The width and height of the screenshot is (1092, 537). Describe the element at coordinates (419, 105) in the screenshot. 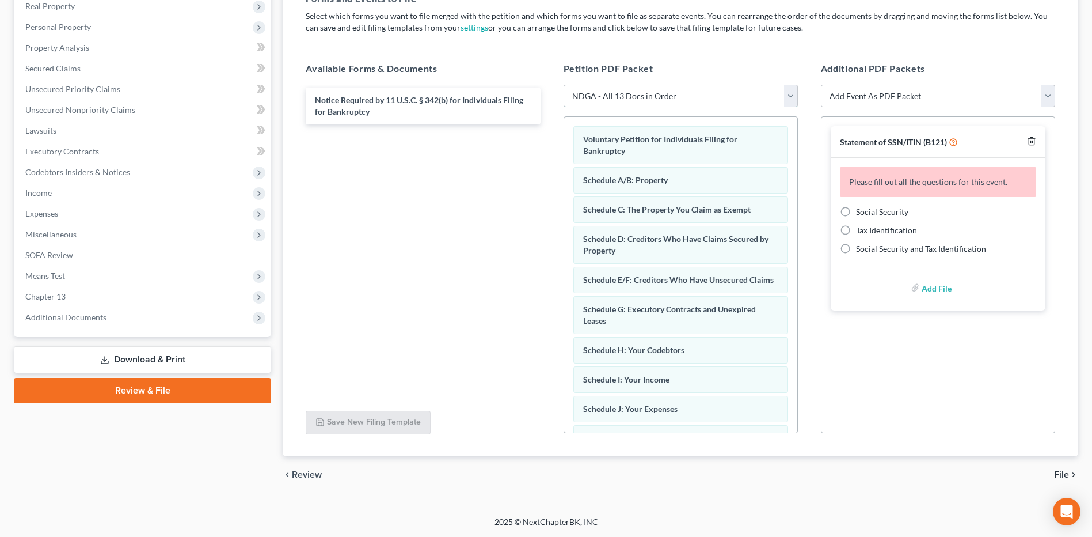

I see `span: Notice Required by 11 U.S.C. § 342(b) for Individuals Filing for Bankruptcy` at that location.